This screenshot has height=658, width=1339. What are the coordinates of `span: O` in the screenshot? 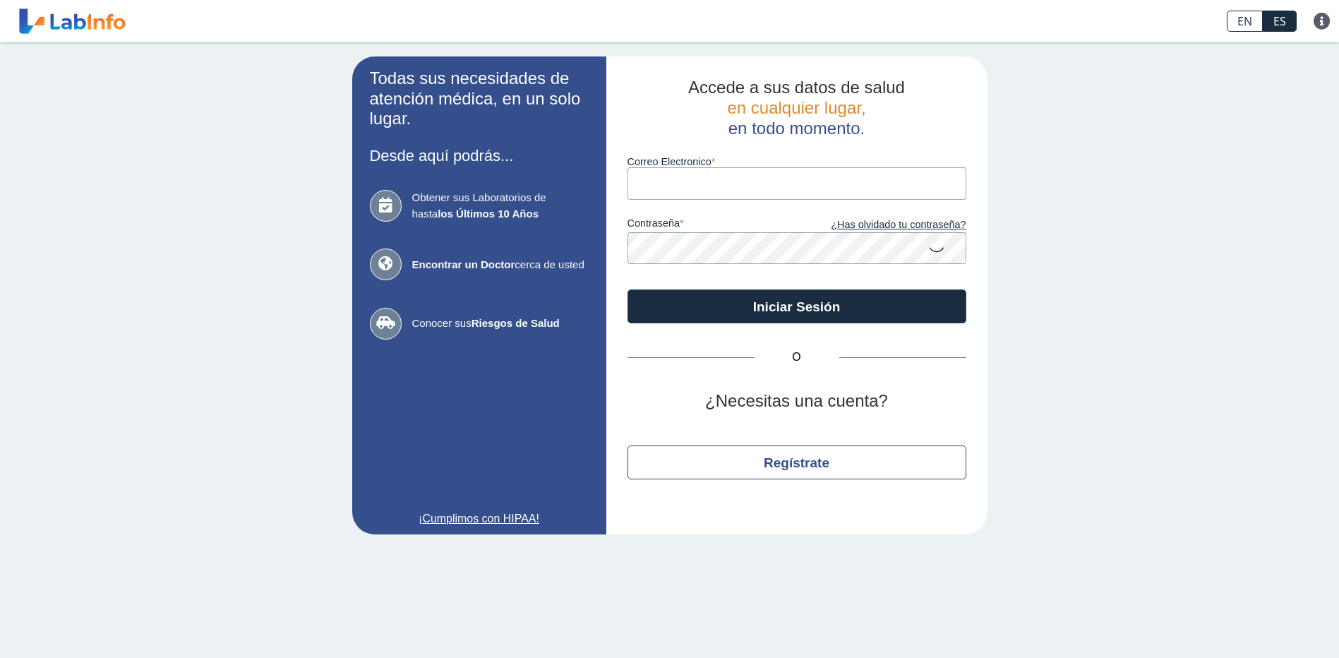 It's located at (797, 357).